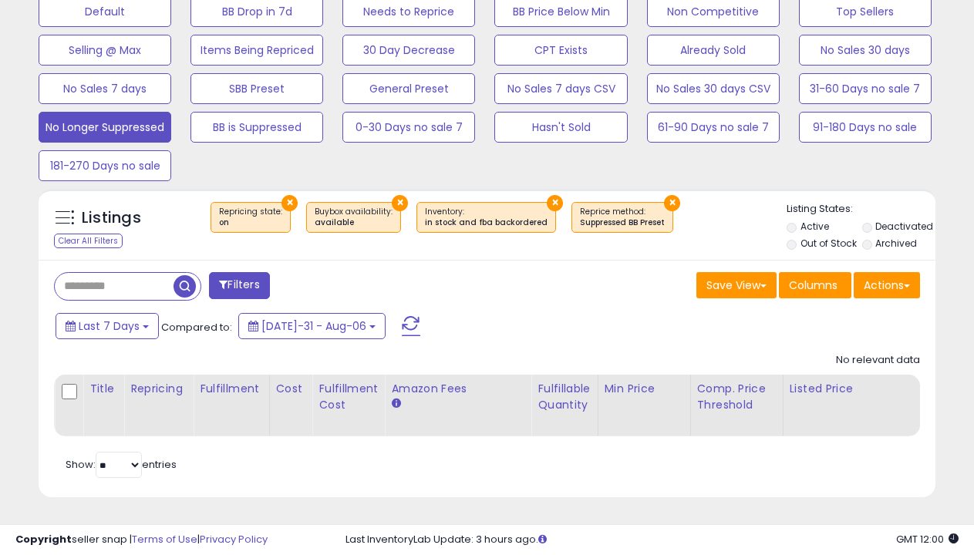 Image resolution: width=974 pixels, height=555 pixels. Describe the element at coordinates (860, 209) in the screenshot. I see `p: Listing States:` at that location.